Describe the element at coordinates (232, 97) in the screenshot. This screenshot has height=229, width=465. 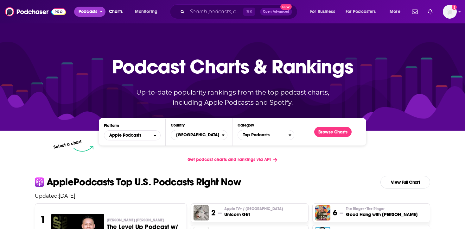
I see `p: Up-to-date popularity rankings from the top podcast charts, including Apple Podcasts and Spotify.` at that location.